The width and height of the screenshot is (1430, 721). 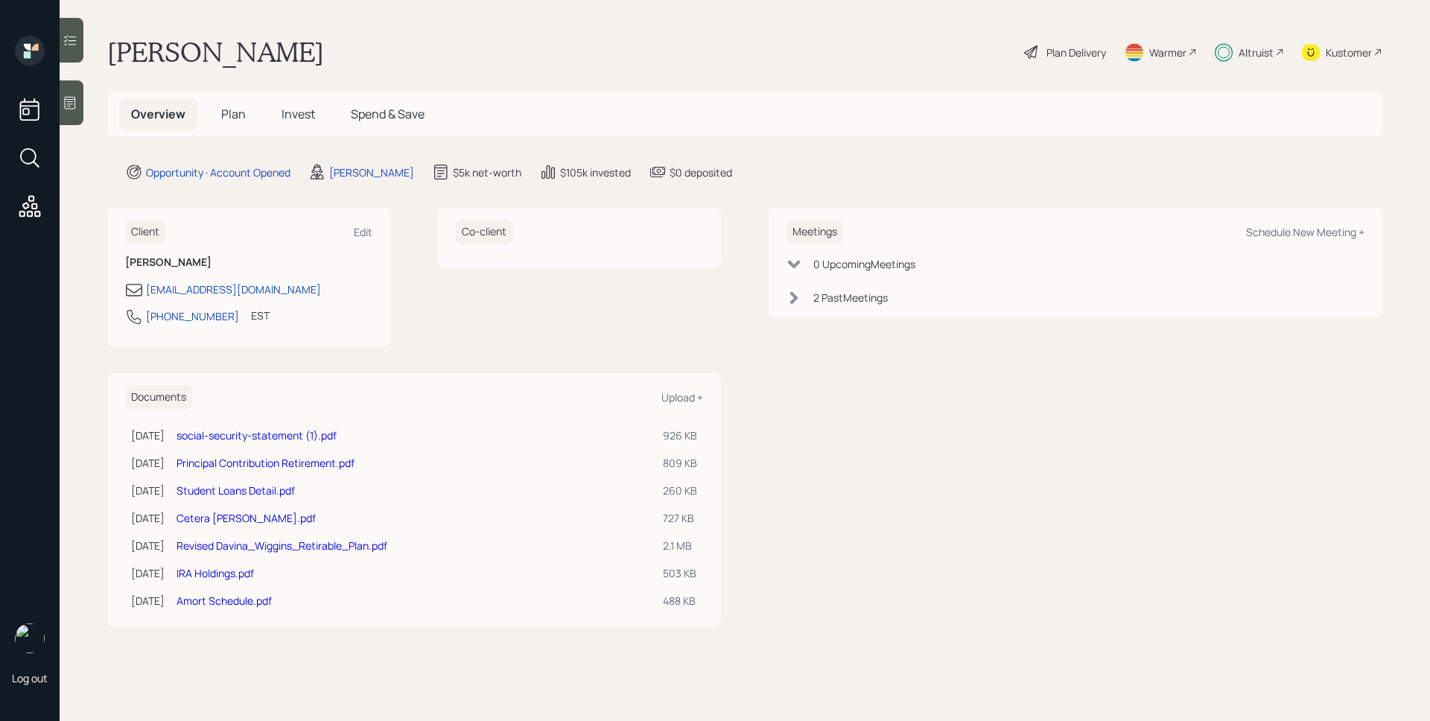 What do you see at coordinates (851, 297) in the screenshot?
I see `div: 2 Past Meeting s` at bounding box center [851, 297].